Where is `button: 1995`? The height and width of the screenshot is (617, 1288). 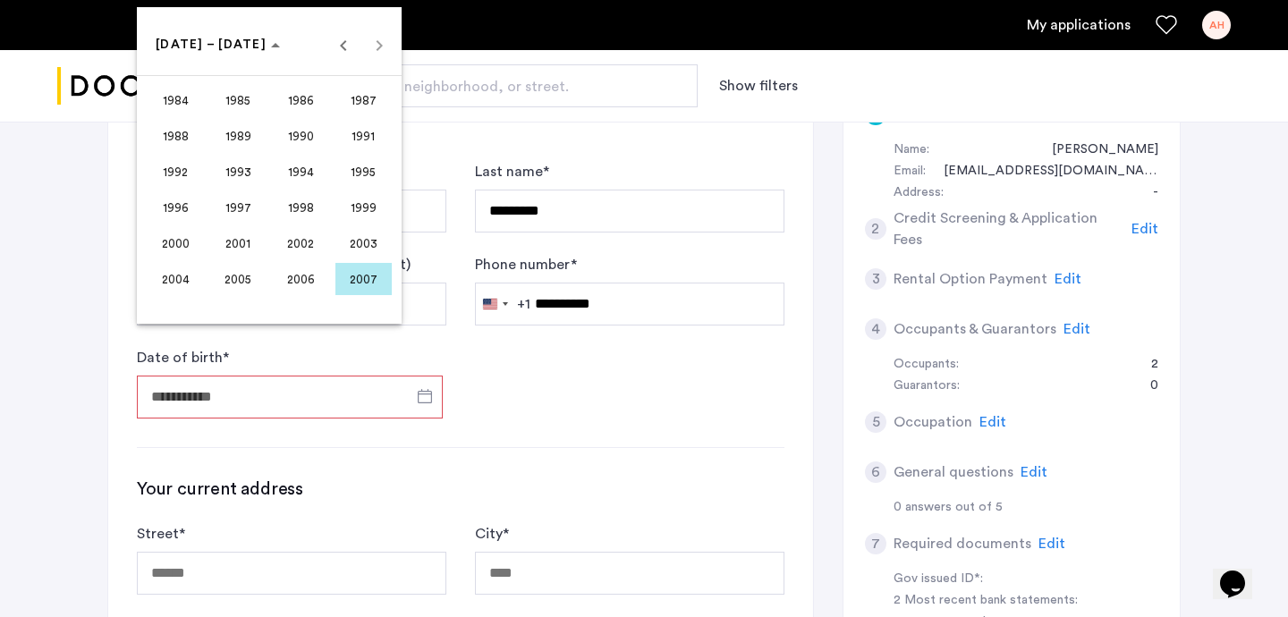
button: 1995 is located at coordinates (363, 172).